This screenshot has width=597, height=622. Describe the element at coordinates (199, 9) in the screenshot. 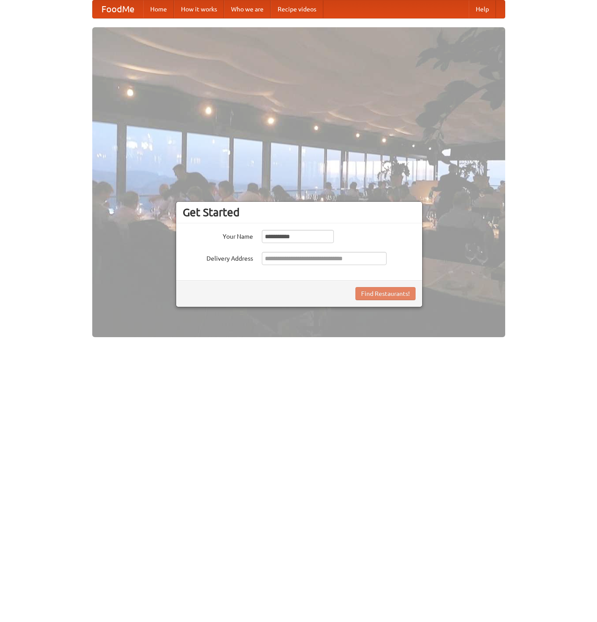

I see `a: How it works` at that location.